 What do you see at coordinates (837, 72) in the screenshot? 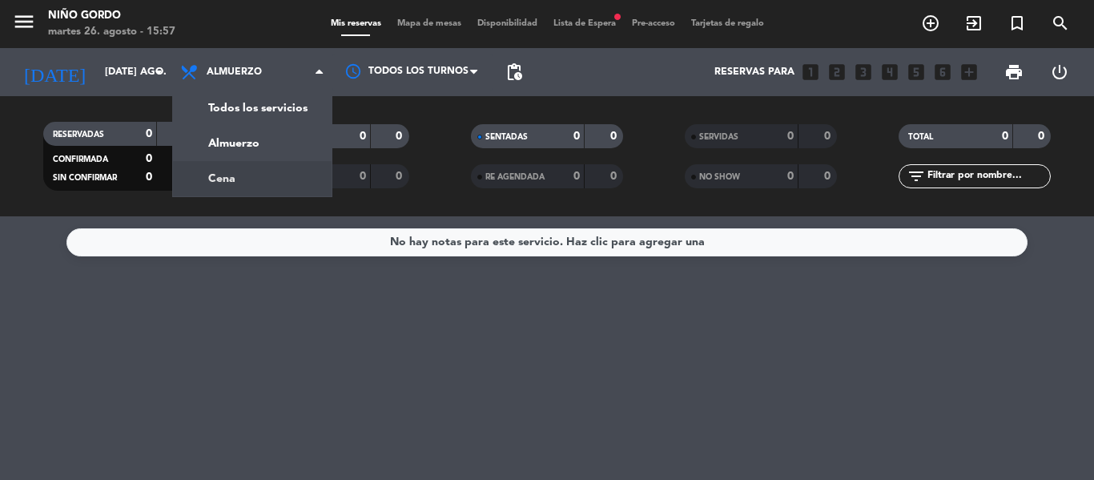
I see `i: looks_two` at bounding box center [837, 72].